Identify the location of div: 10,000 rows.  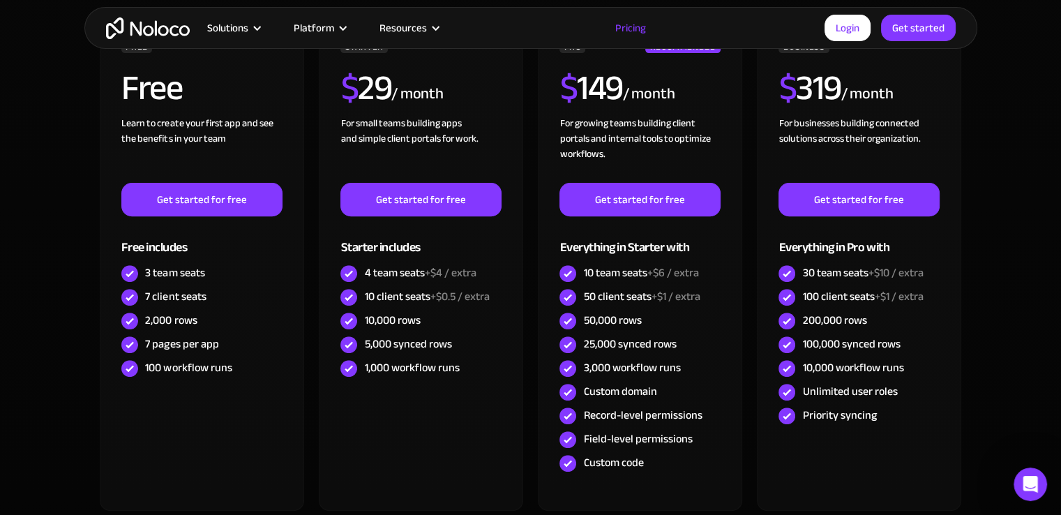
(392, 320).